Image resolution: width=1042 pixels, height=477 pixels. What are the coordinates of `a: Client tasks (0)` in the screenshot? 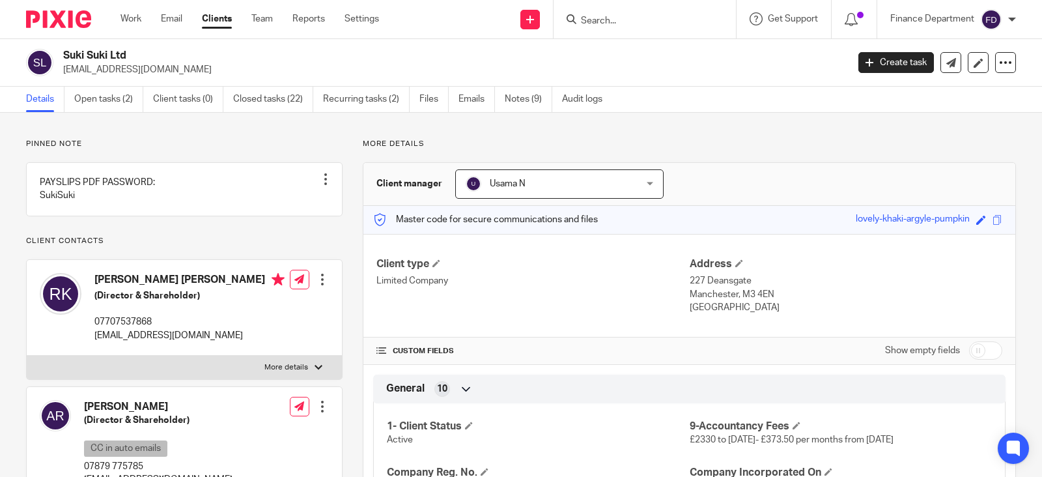 It's located at (188, 99).